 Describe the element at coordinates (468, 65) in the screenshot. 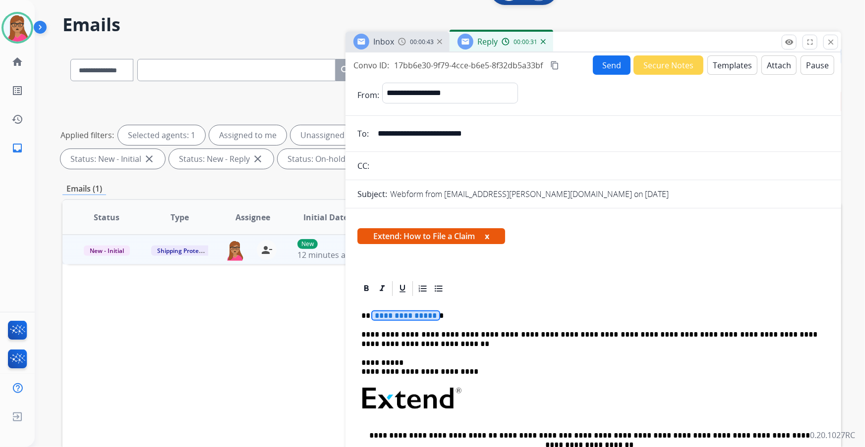

I see `span: 17bb6e30-9f79-4cce-b6e5-8f32db5a33bf` at that location.